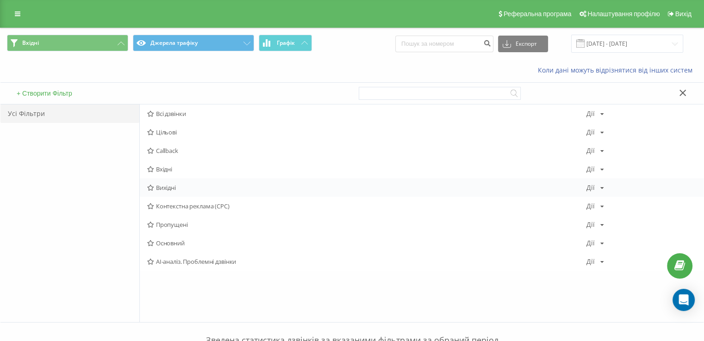 The height and width of the screenshot is (341, 704). What do you see at coordinates (523, 44) in the screenshot?
I see `button: Експорт` at bounding box center [523, 44].